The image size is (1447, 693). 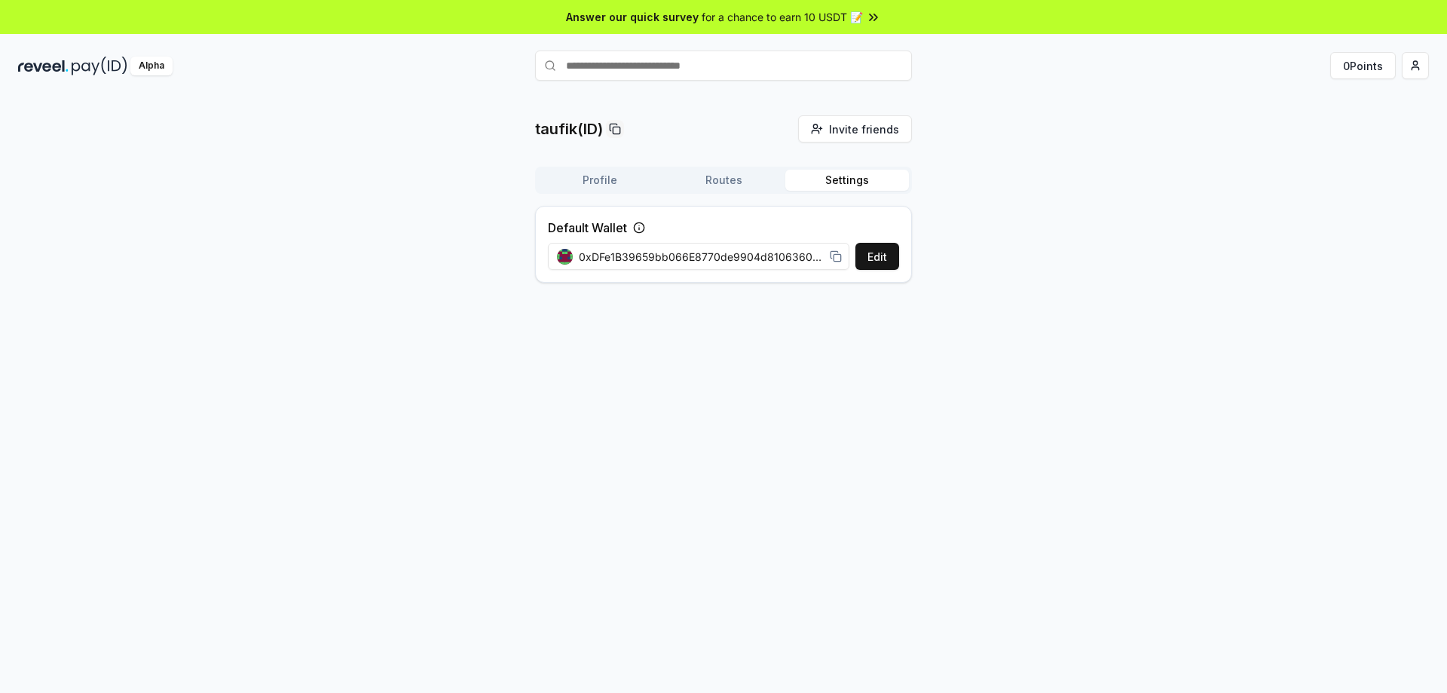 What do you see at coordinates (864, 129) in the screenshot?
I see `span: Invite friends` at bounding box center [864, 129].